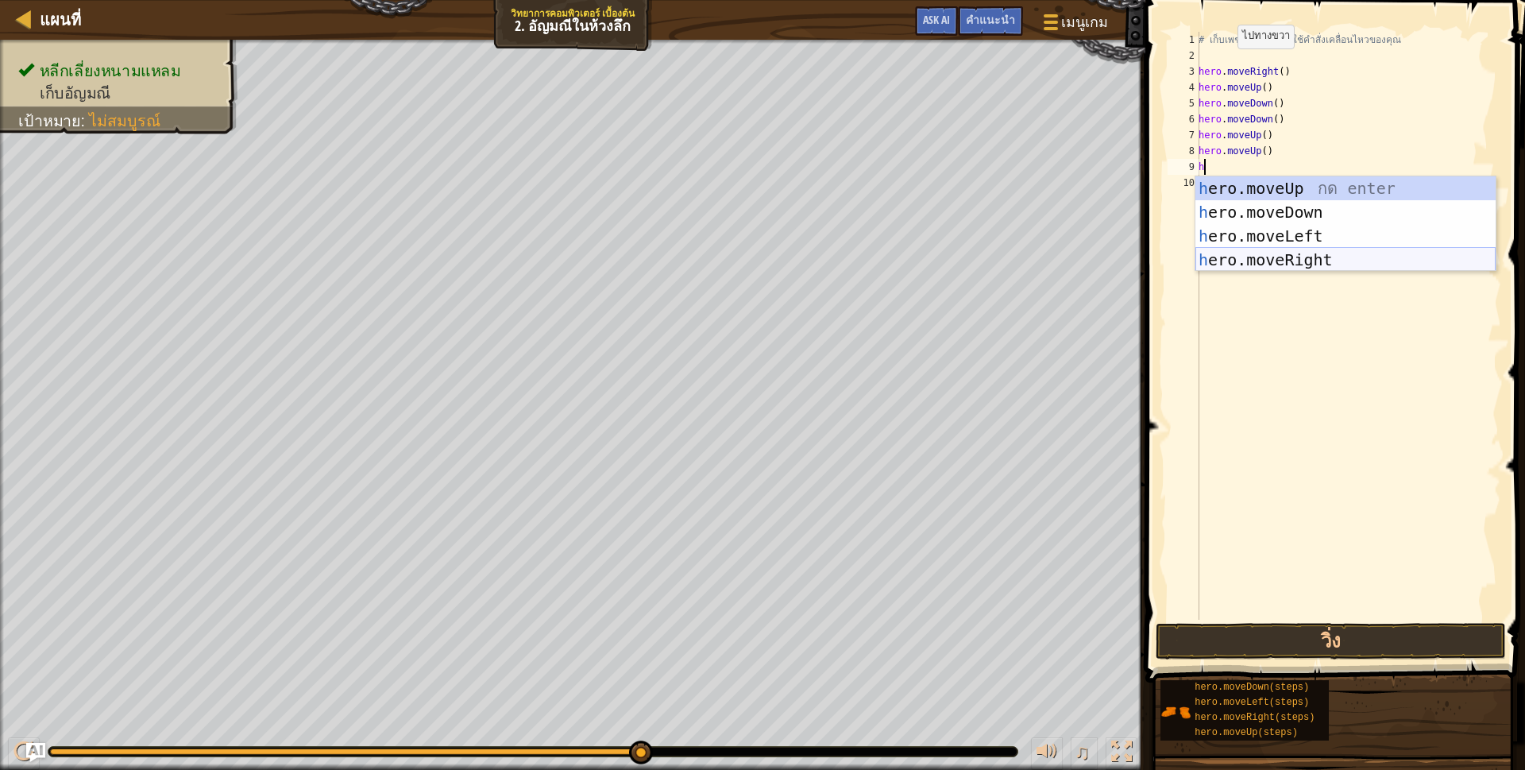 The image size is (1525, 770). What do you see at coordinates (1254, 717) in the screenshot?
I see `span: hero.moveRight(steps)` at bounding box center [1254, 717].